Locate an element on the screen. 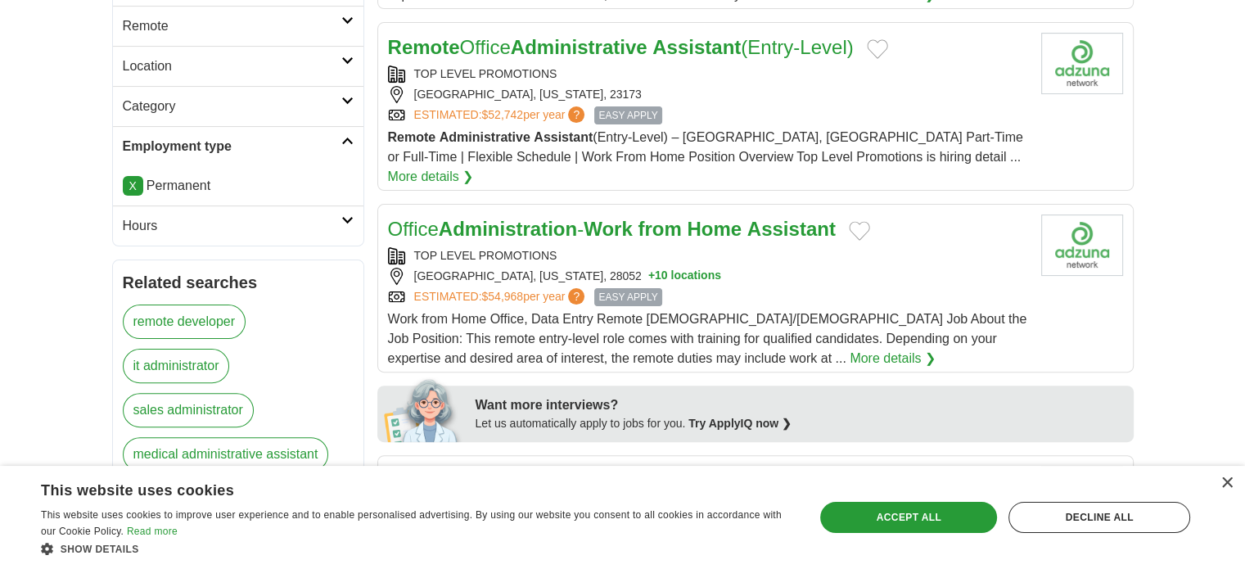 The image size is (1245, 569). button: +10 locations is located at coordinates (684, 276).